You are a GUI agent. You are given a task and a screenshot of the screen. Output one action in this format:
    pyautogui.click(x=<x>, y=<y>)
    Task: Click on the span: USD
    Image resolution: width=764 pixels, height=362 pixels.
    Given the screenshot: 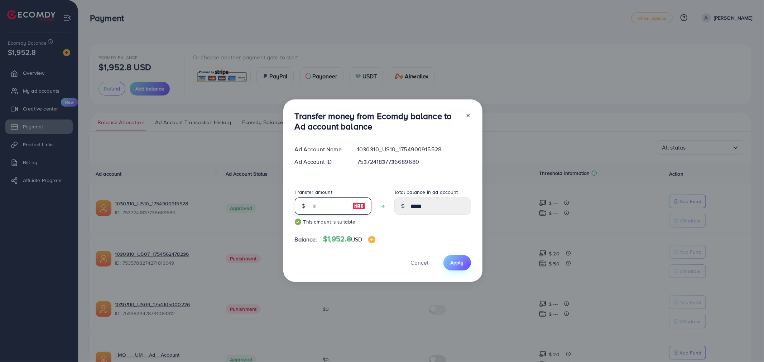 What is the action you would take?
    pyautogui.click(x=356, y=240)
    